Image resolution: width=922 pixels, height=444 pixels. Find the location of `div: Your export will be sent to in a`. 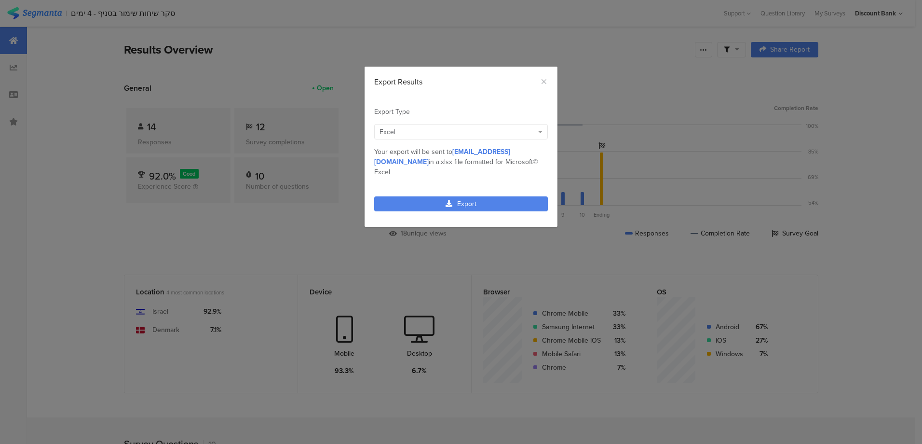

div: Your export will be sent to in a is located at coordinates (461, 162).